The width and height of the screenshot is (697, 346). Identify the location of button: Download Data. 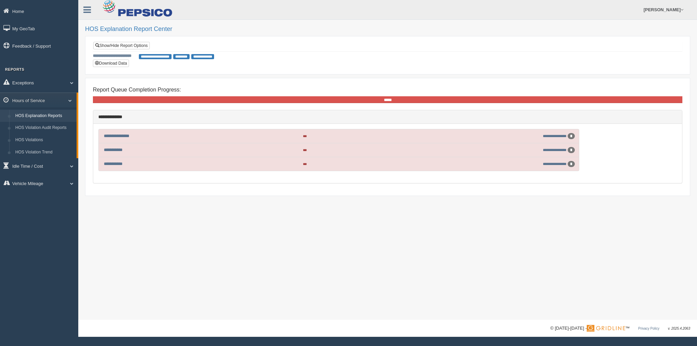
(111, 63).